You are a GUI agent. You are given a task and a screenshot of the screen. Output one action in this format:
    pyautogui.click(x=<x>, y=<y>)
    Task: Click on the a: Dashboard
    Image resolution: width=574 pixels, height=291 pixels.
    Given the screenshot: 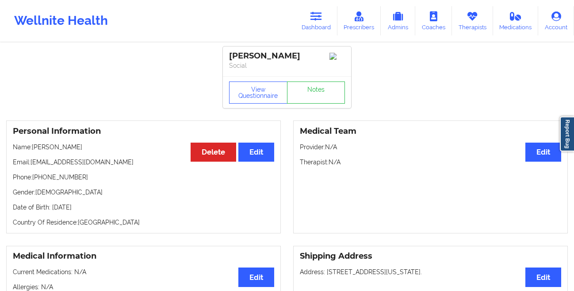 What is the action you would take?
    pyautogui.click(x=316, y=21)
    